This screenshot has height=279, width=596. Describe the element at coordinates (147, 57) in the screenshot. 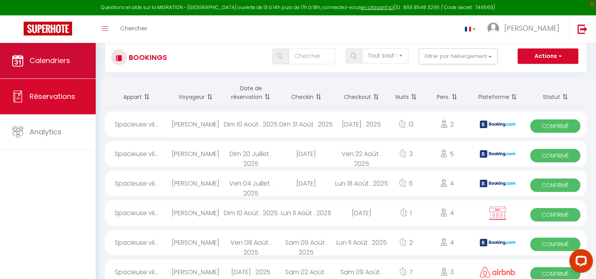

I see `h3: Bookings` at that location.